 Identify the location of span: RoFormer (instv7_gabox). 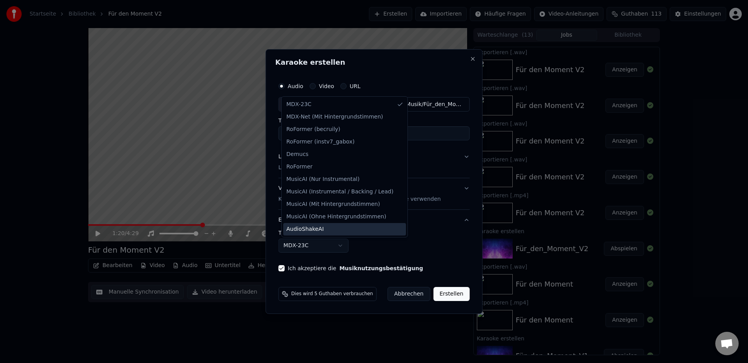
(320, 142).